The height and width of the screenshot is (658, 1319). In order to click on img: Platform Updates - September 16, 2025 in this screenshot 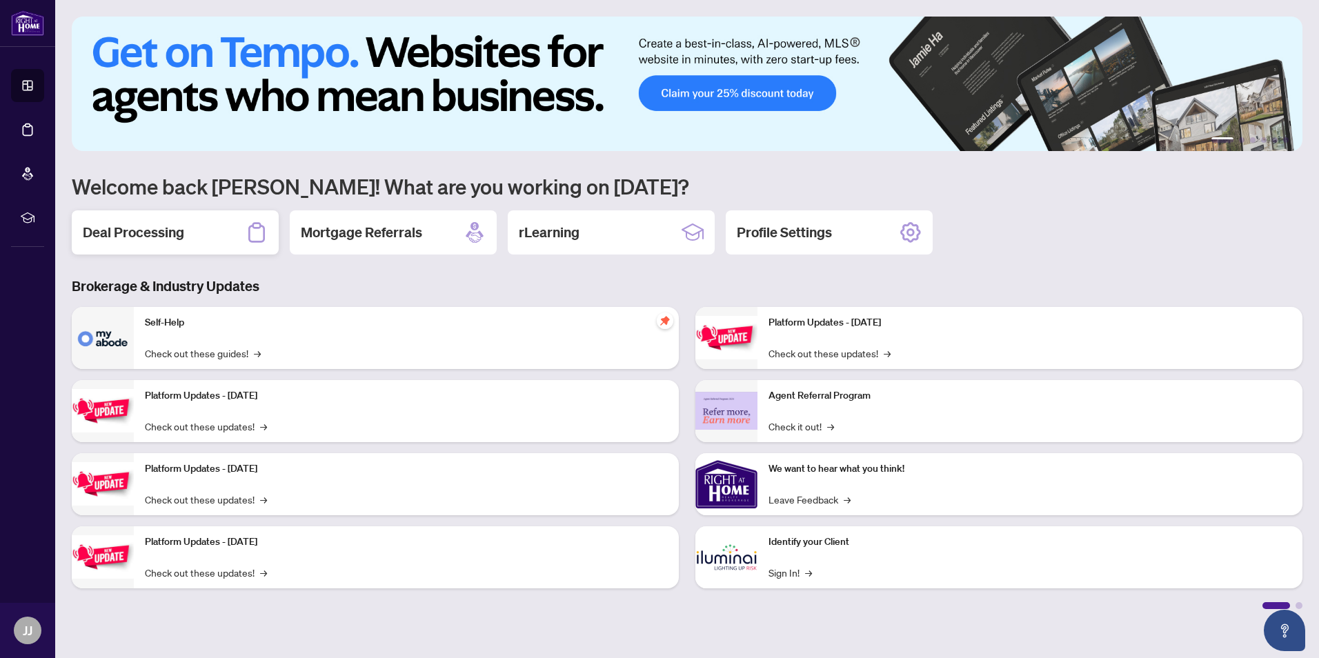, I will do `click(103, 411)`.